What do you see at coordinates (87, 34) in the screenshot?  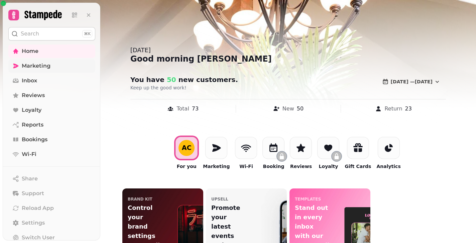 I see `div: ⌘K` at bounding box center [87, 34].